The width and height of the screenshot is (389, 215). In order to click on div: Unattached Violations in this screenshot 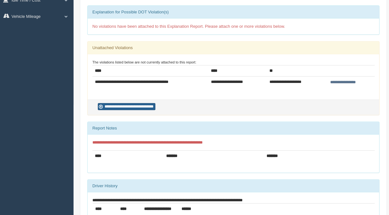, I will do `click(233, 48)`.